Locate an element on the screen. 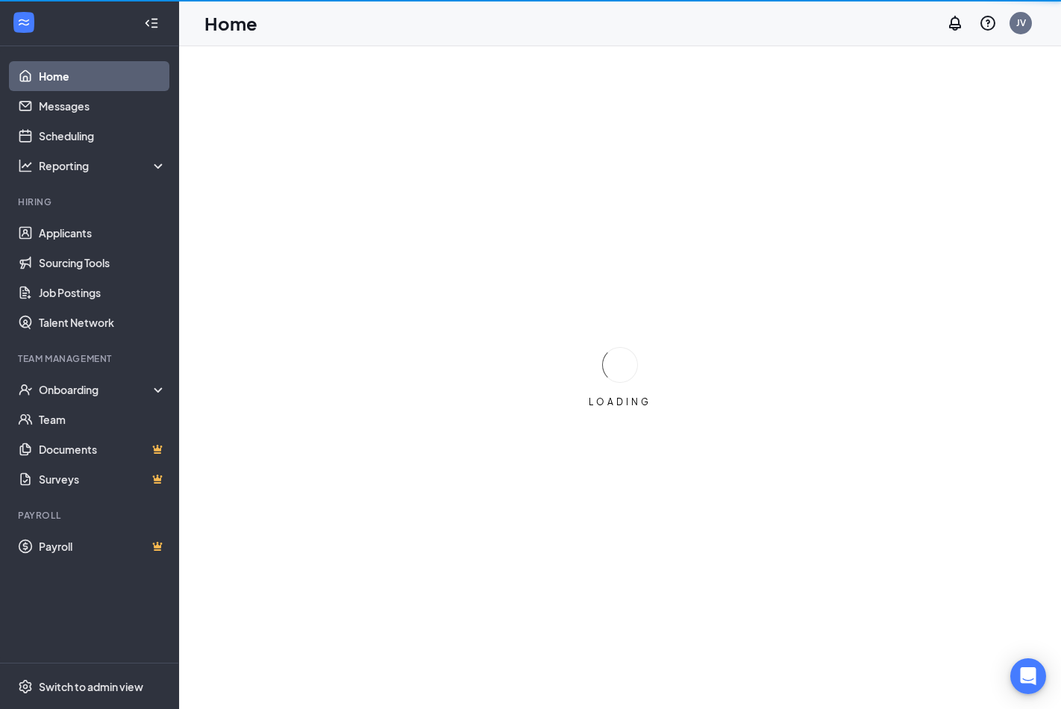  svg: Collapse is located at coordinates (151, 23).